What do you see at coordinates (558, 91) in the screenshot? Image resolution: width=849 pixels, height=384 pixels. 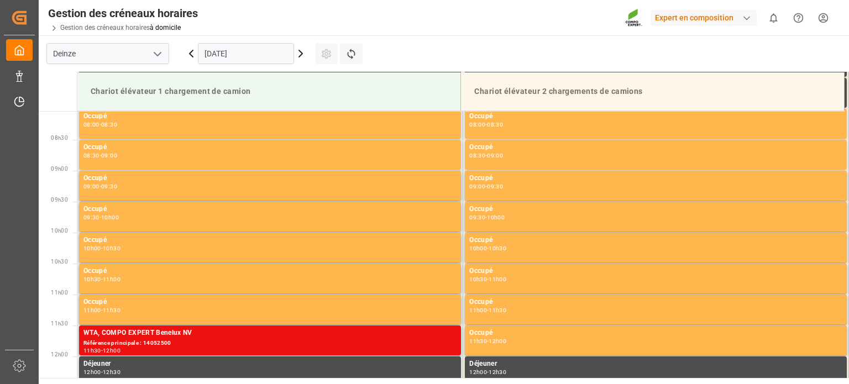 I see `font: Chariot élévateur 2 chargements de camions` at bounding box center [558, 91].